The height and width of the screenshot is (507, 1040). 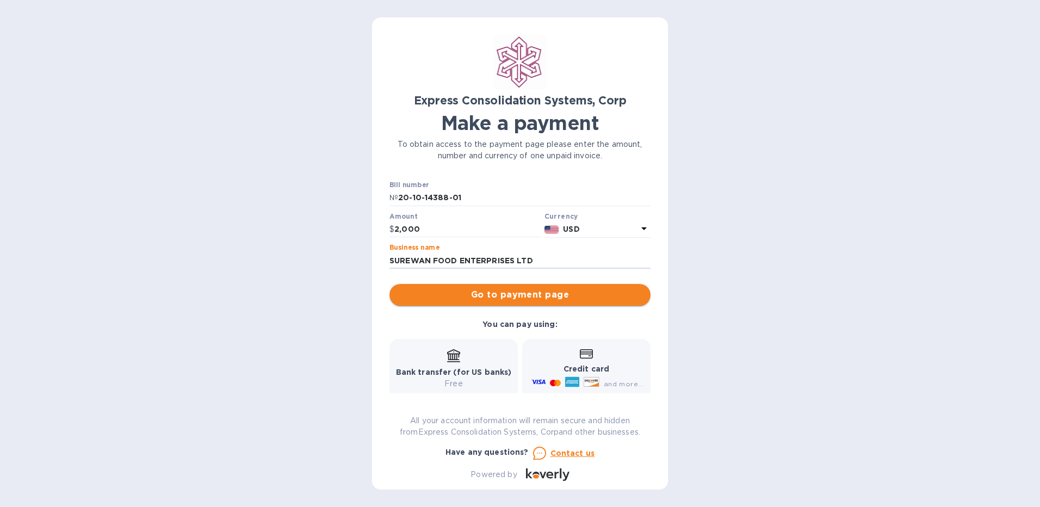 What do you see at coordinates (519, 324) in the screenshot?
I see `b: You can pay using:` at bounding box center [519, 324].